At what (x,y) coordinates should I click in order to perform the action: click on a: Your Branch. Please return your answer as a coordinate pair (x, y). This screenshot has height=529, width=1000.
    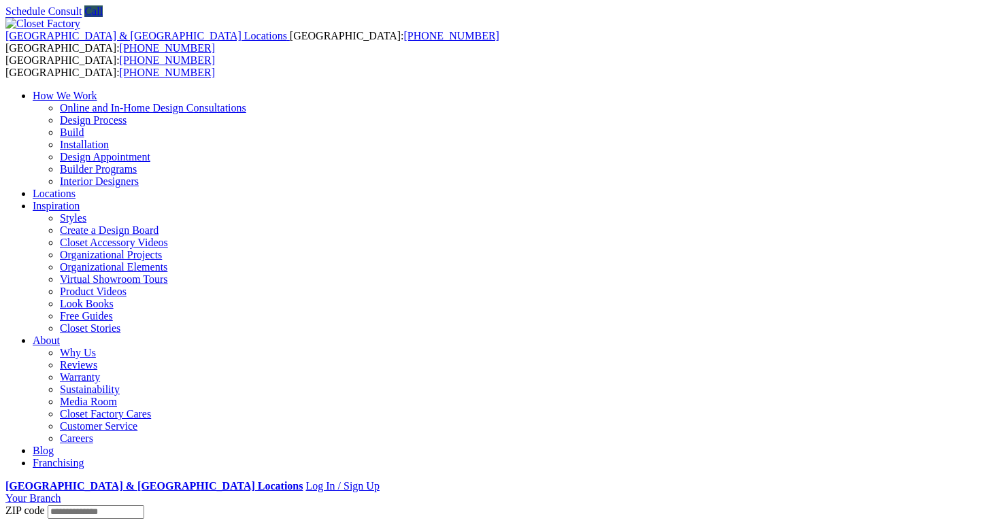
    Looking at the image, I should click on (33, 498).